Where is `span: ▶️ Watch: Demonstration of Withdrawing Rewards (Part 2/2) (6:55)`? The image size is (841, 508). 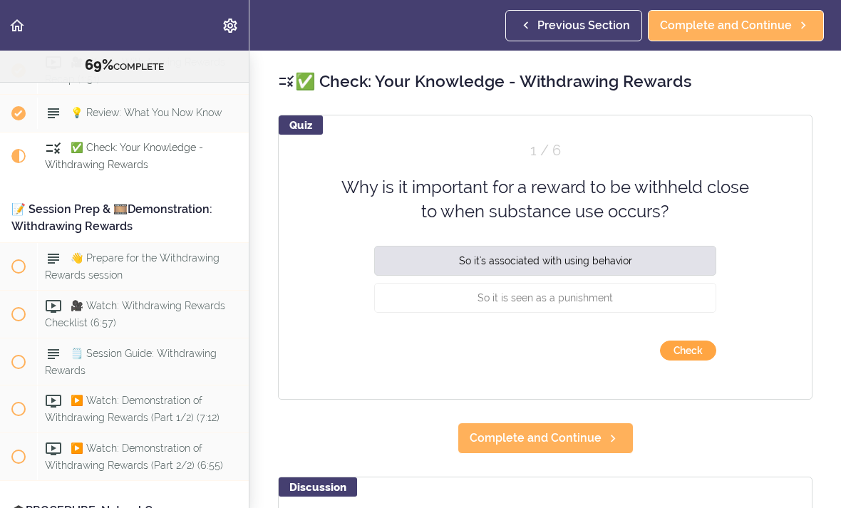
span: ▶️ Watch: Demonstration of Withdrawing Rewards (Part 2/2) (6:55) is located at coordinates (134, 457).